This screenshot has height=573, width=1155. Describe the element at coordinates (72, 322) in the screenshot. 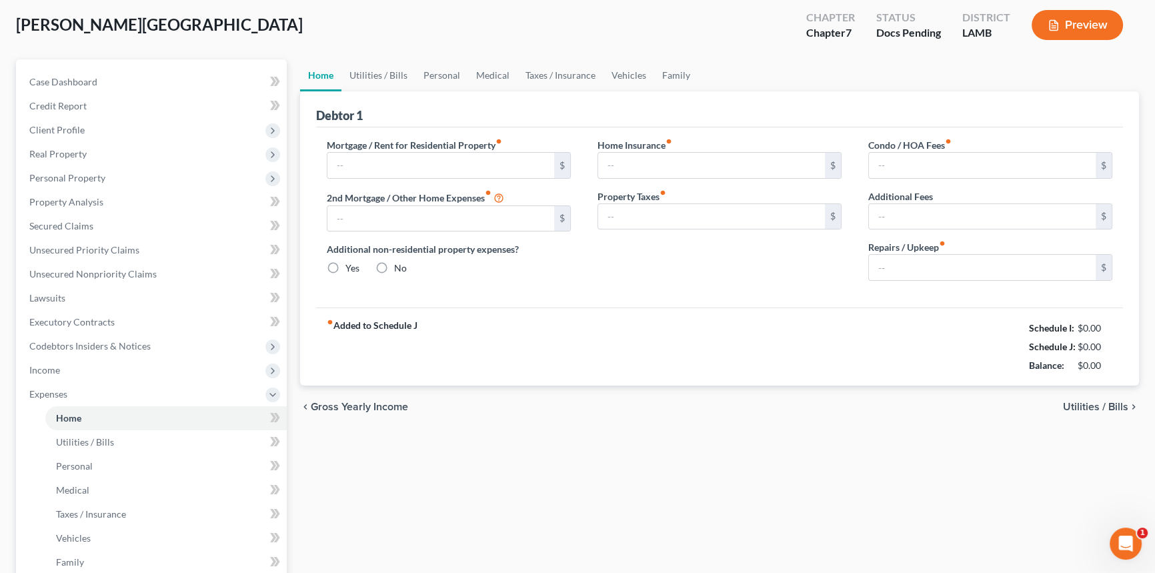

I see `span: Executory Contracts` at that location.